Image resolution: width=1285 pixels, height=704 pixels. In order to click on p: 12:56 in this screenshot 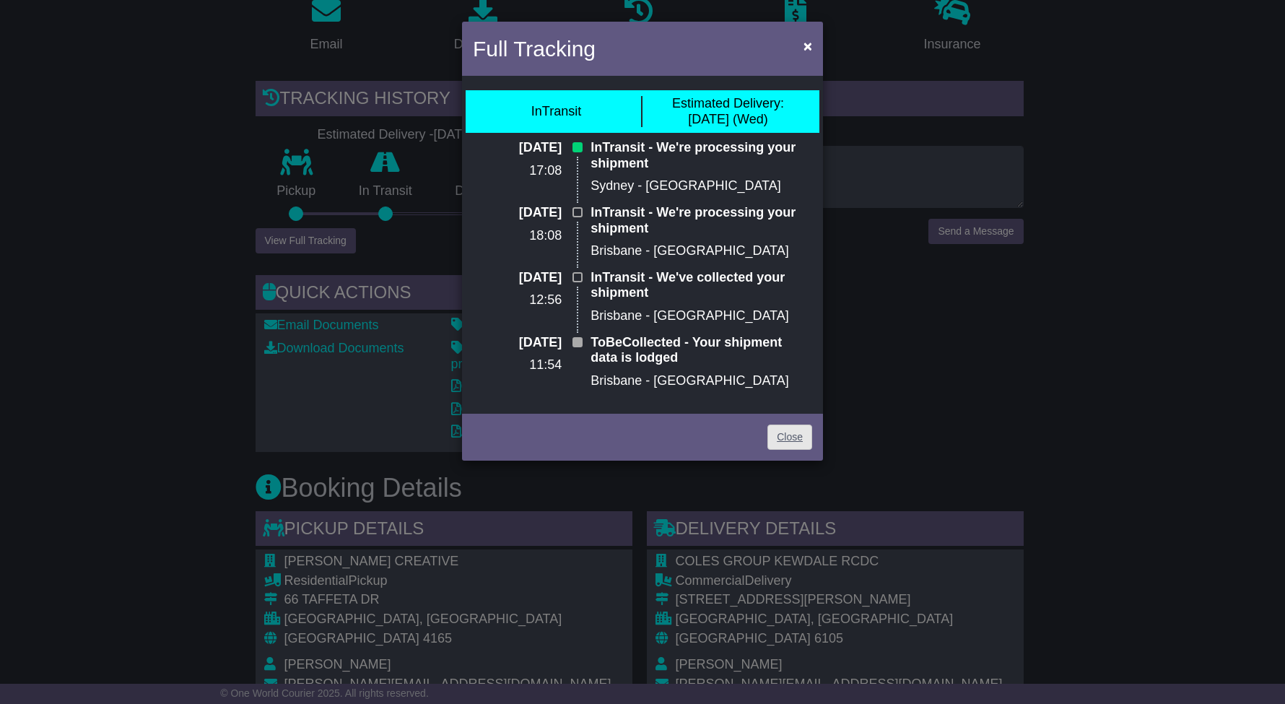, I will do `click(517, 300)`.